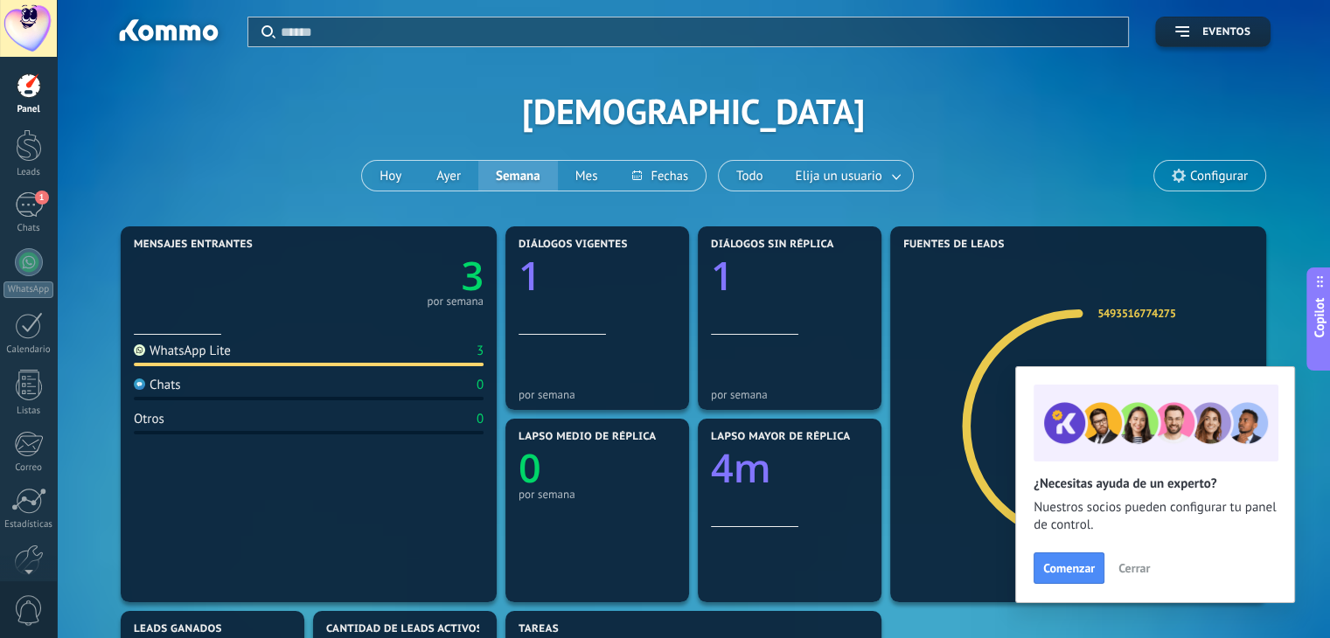  What do you see at coordinates (659, 176) in the screenshot?
I see `button: Fechas` at bounding box center [659, 176].